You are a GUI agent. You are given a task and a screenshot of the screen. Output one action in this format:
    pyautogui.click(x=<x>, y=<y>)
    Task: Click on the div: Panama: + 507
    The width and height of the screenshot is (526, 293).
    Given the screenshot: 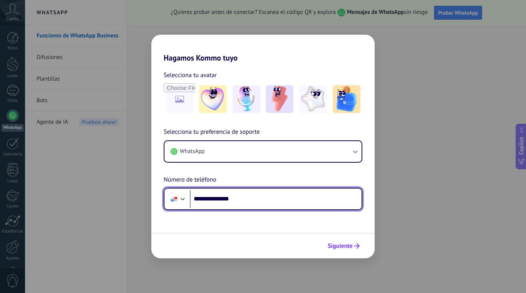 What is the action you would take?
    pyautogui.click(x=174, y=199)
    